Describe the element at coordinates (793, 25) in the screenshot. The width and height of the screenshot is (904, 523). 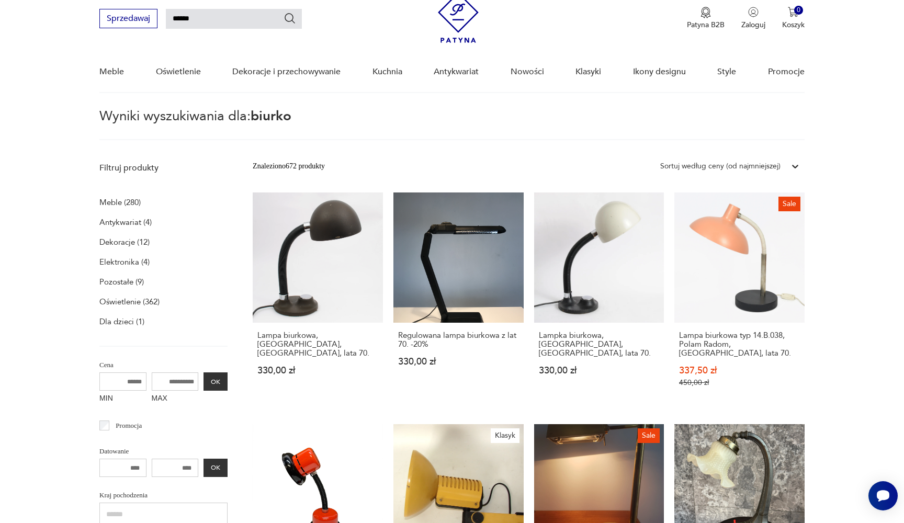
I see `p: Koszyk` at that location.